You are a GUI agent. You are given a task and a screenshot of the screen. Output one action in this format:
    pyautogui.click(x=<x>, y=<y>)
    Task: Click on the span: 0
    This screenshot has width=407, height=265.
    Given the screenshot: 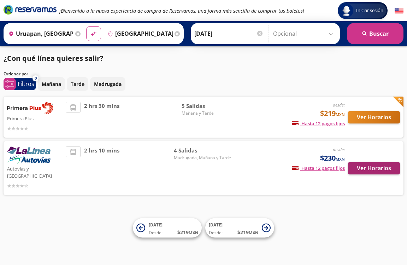 What is the action you would take?
    pyautogui.click(x=36, y=78)
    